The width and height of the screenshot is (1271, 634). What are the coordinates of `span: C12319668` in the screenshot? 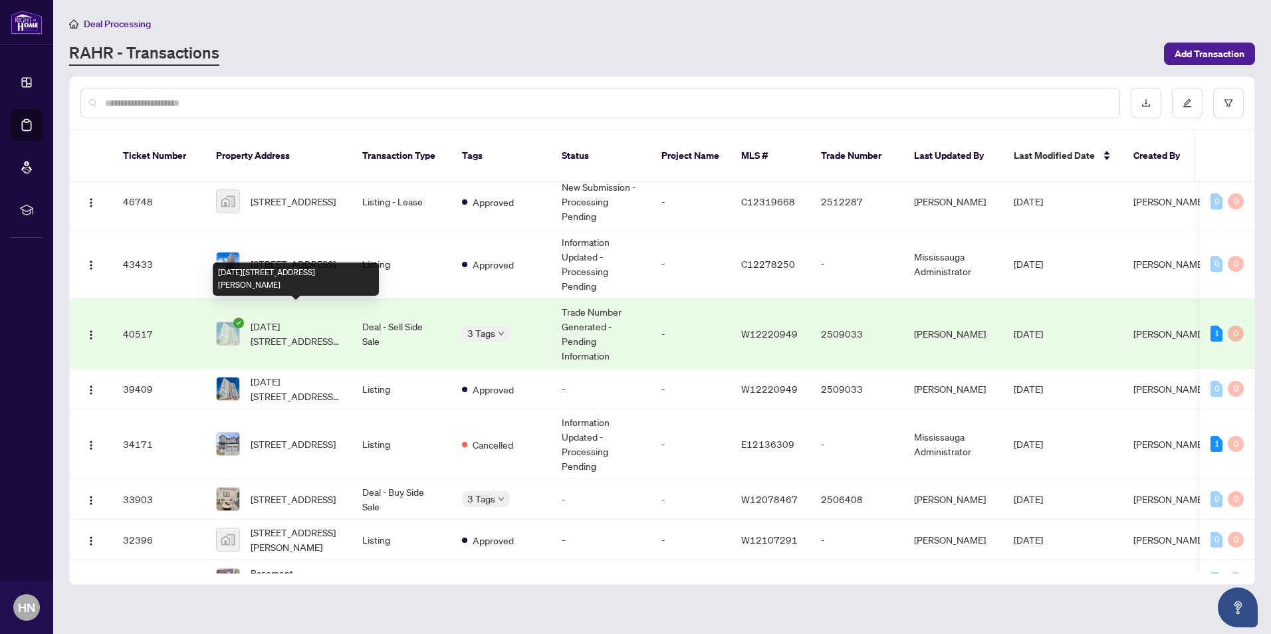 It's located at (768, 201).